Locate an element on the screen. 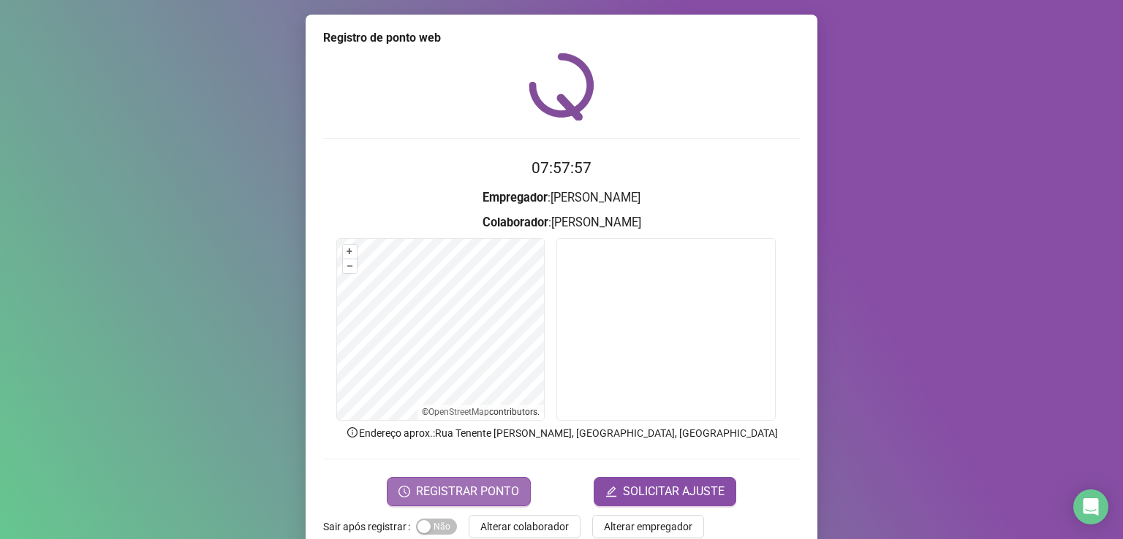 The width and height of the screenshot is (1123, 539). span: info-circle is located at coordinates (352, 433).